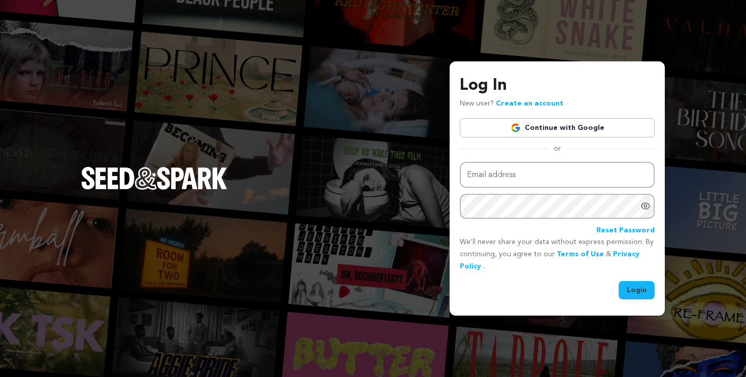 The height and width of the screenshot is (377, 746). Describe the element at coordinates (580, 254) in the screenshot. I see `a: Terms of Use` at that location.